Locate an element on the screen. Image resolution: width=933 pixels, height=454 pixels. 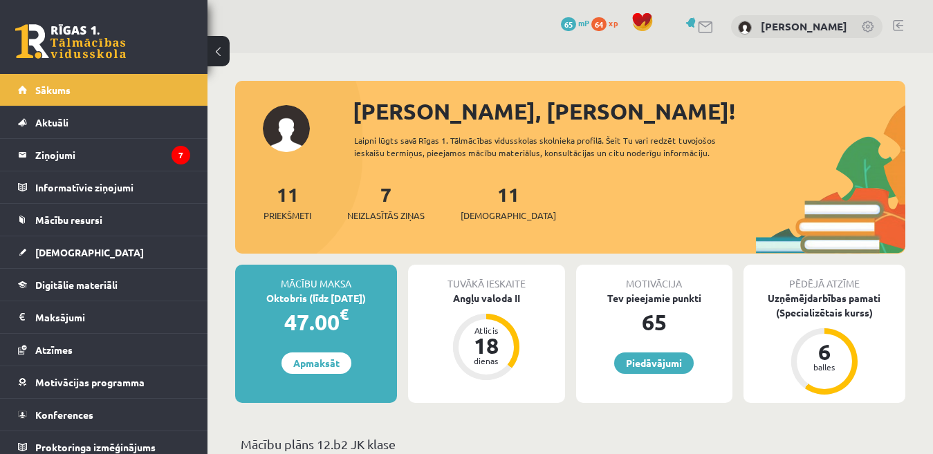
p: Mācību plāns 12.b2 JK klase is located at coordinates (570, 444).